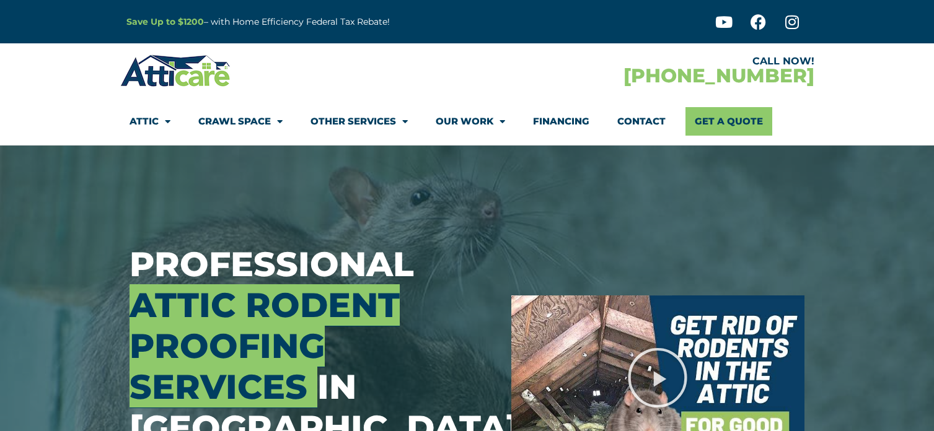 The height and width of the screenshot is (431, 934). I want to click on a: Attic, so click(150, 121).